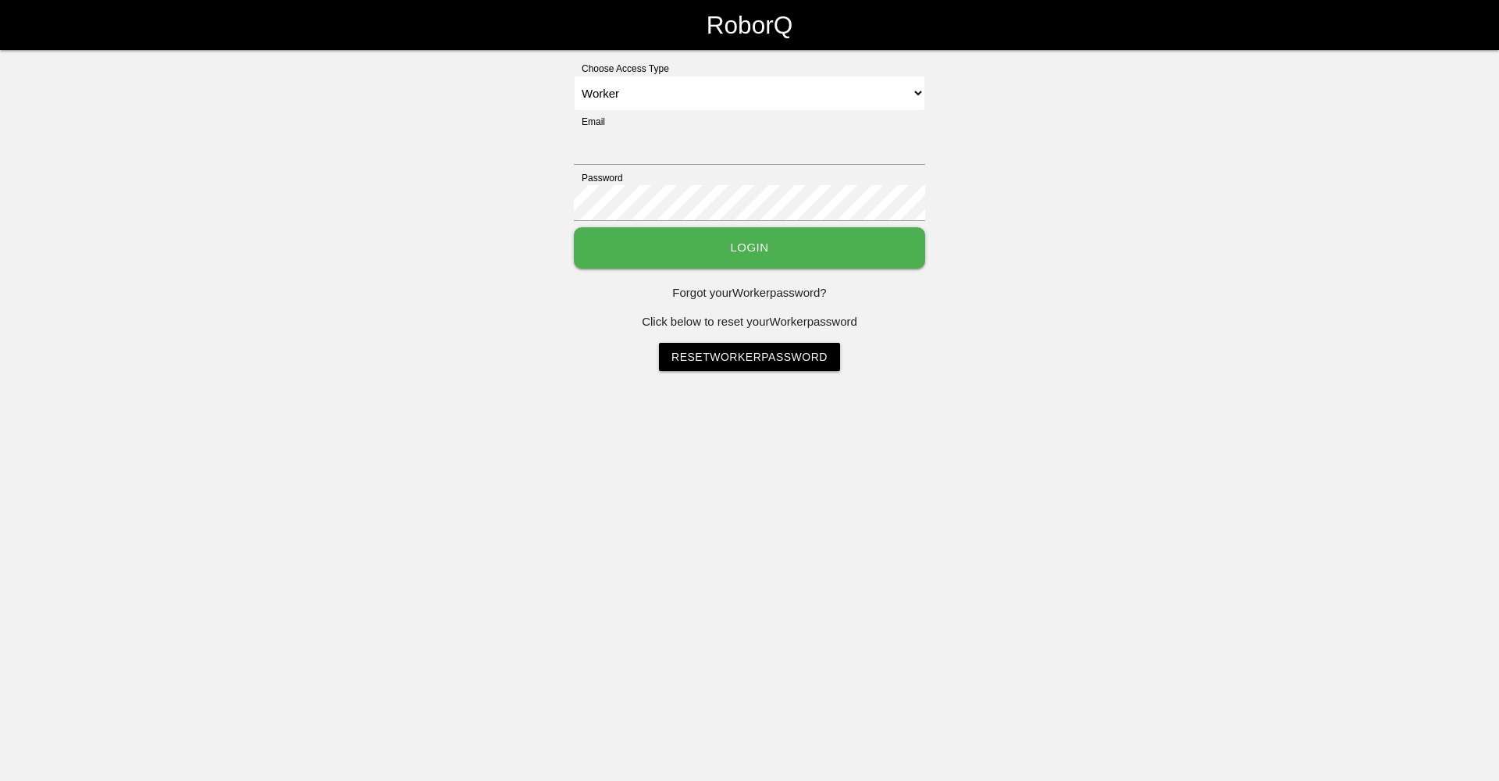 This screenshot has width=1499, height=781. I want to click on label: Password, so click(598, 178).